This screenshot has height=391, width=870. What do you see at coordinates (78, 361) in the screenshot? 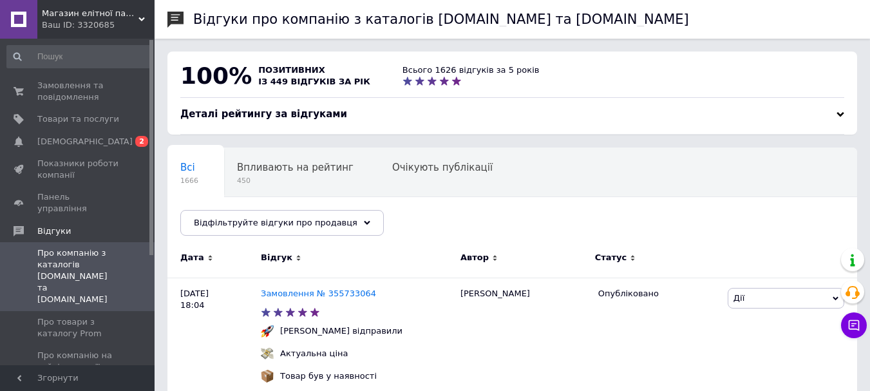
I see `span: Про компанію на сайті компанії` at bounding box center [78, 361].